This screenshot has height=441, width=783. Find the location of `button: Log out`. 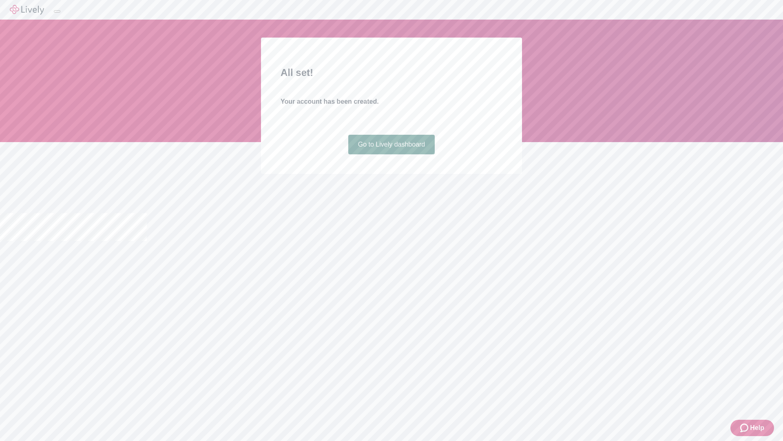

button: Log out is located at coordinates (57, 11).